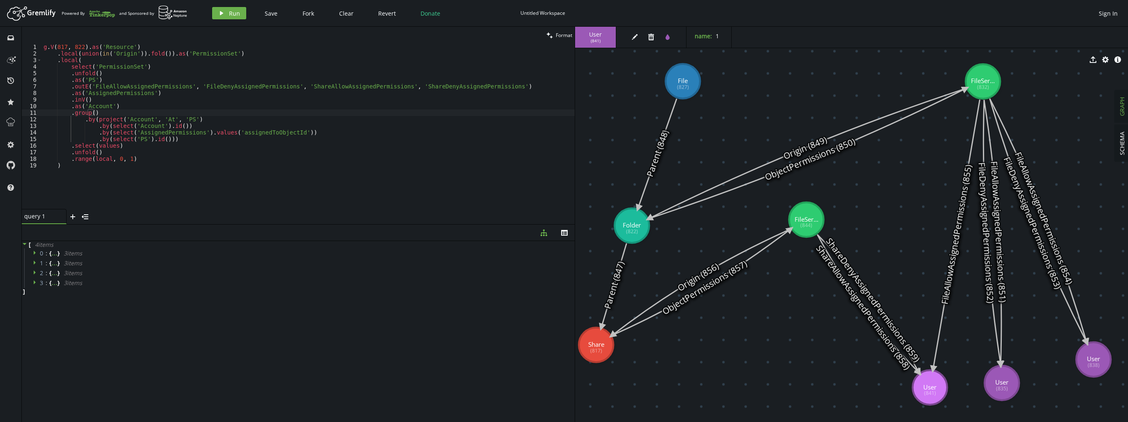 The image size is (1128, 422). I want to click on button: Save, so click(271, 13).